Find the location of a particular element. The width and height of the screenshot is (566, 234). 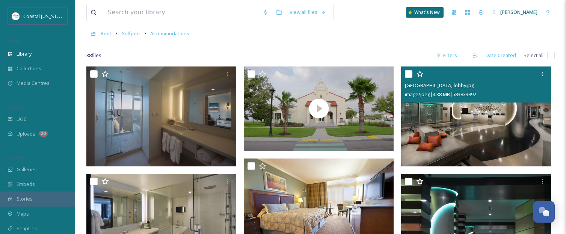

span: Collections is located at coordinates (29, 68).